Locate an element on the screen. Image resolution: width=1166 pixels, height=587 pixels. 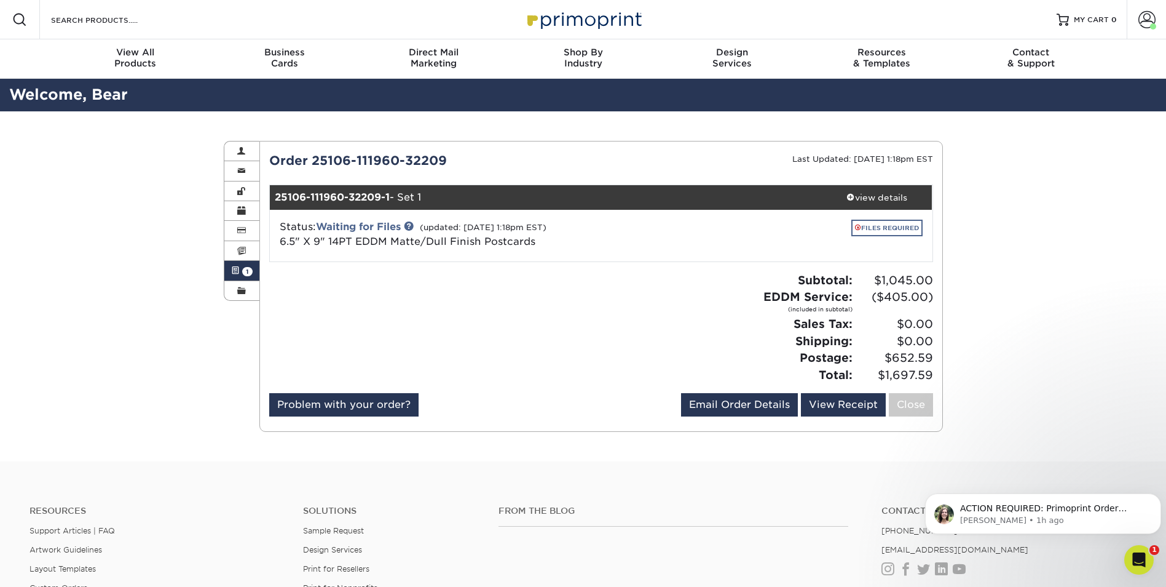
div: Marketing is located at coordinates (433, 58).